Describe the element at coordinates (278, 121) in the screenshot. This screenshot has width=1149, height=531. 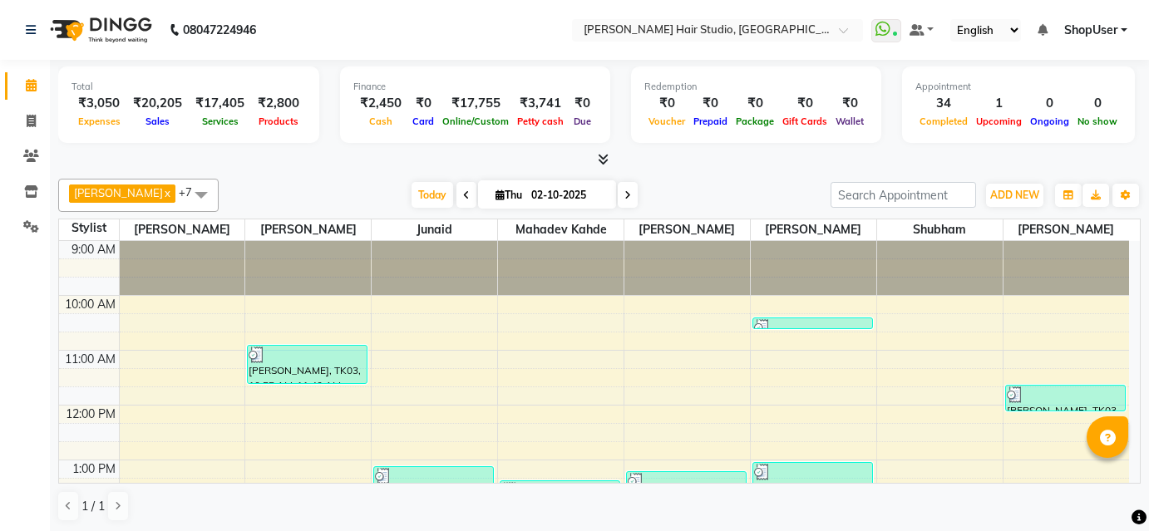
I see `span: Products` at that location.